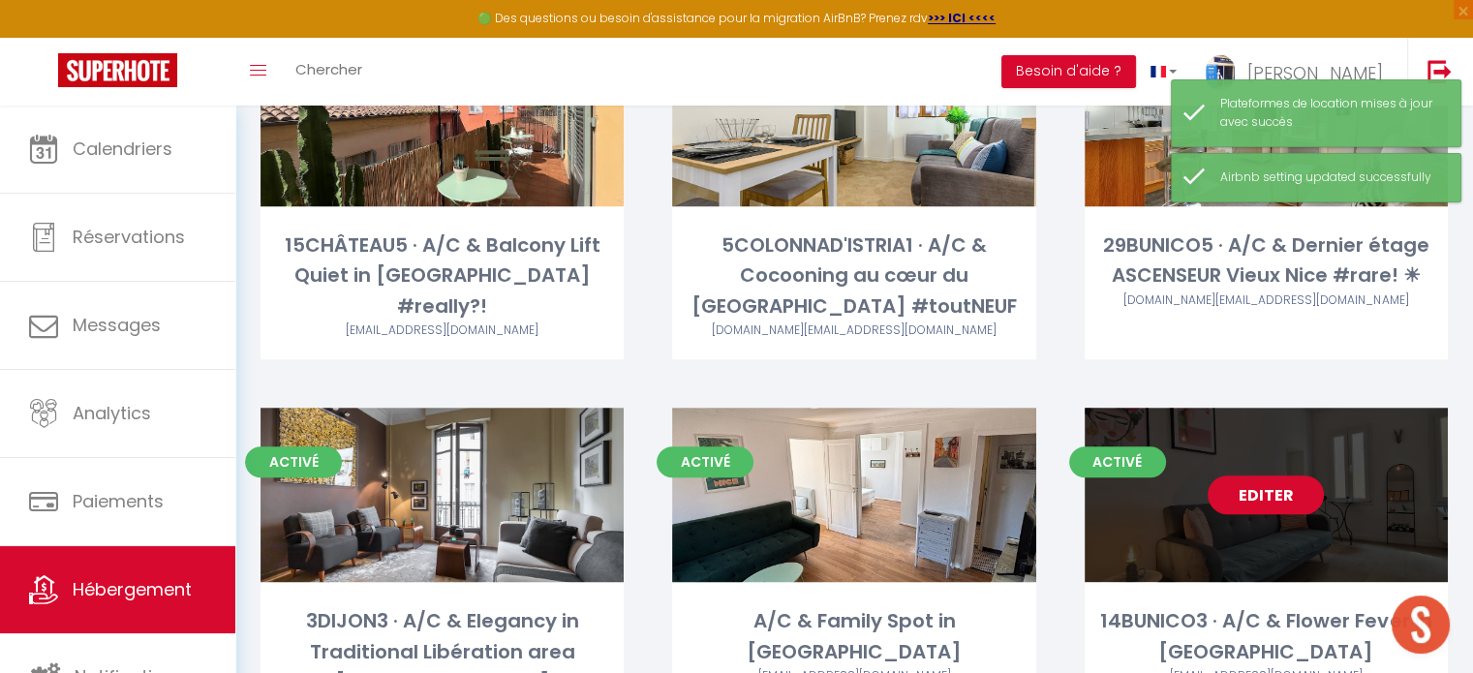  Describe the element at coordinates (1331, 177) in the screenshot. I see `div: Airbnb setting updated successfully` at that location.